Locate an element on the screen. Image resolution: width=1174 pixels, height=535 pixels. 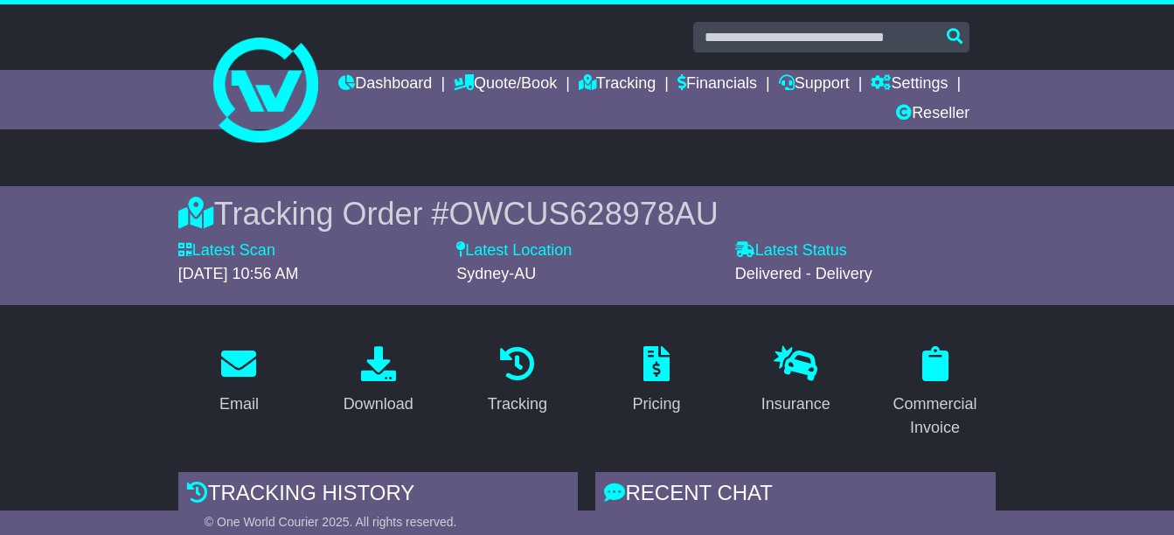
label: Latest Status is located at coordinates (791, 251).